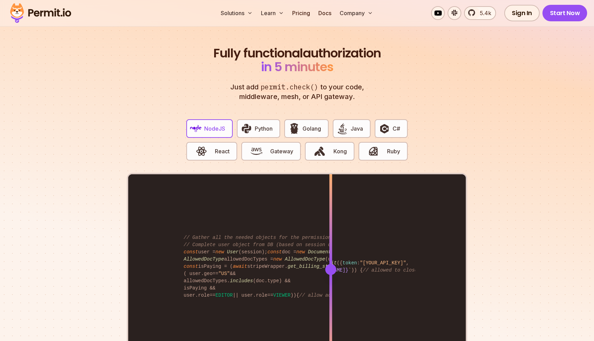 This screenshot has height=341, width=594. Describe the element at coordinates (41, 13) in the screenshot. I see `img: Permit logo` at that location.